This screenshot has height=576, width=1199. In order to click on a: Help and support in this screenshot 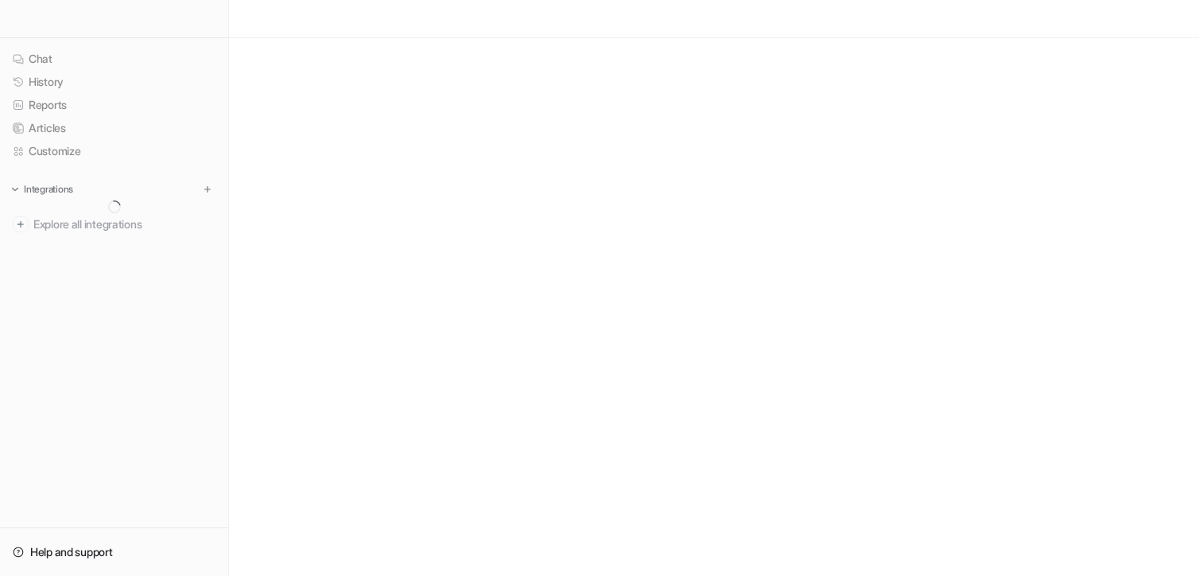, I will do `click(114, 552)`.